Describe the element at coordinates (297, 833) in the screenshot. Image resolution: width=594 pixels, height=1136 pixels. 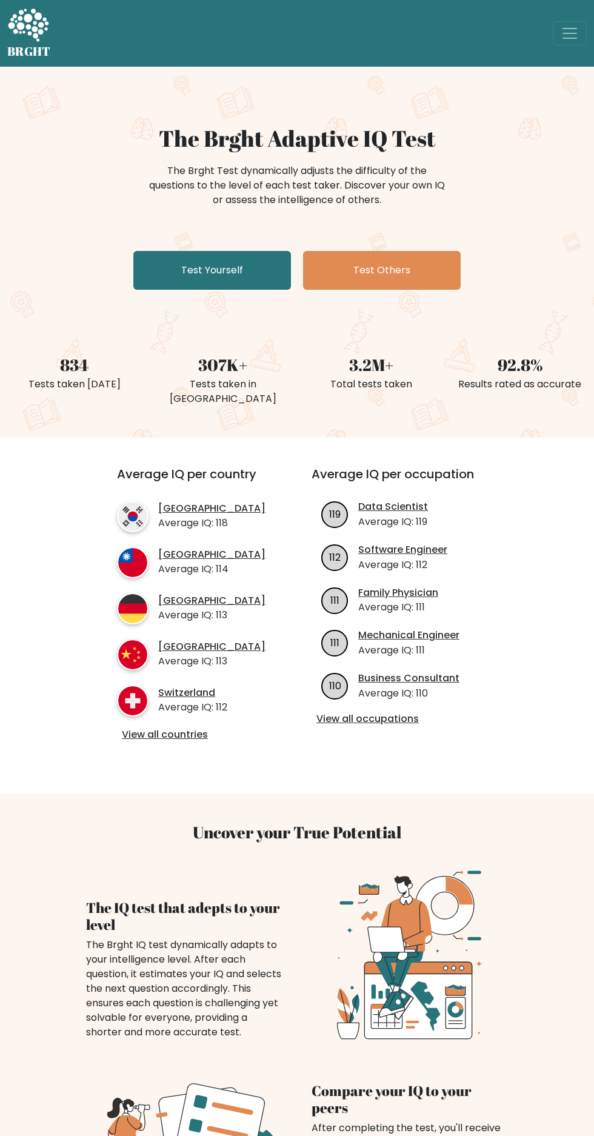
I see `h3: Uncover your True Potential` at that location.